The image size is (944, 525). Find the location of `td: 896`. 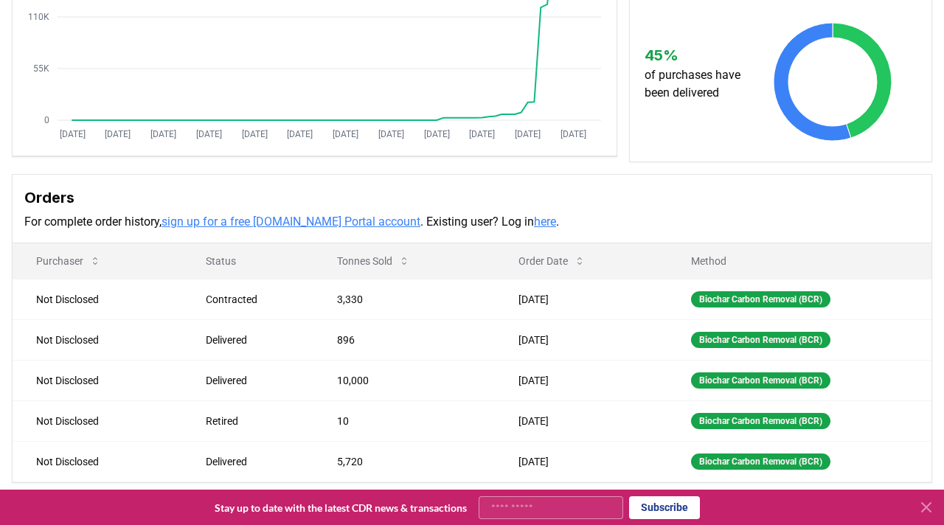

td: 896 is located at coordinates (404, 339).